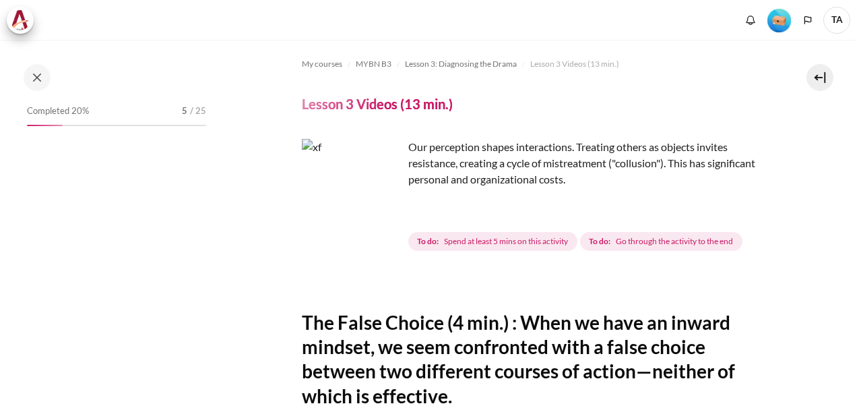 The height and width of the screenshot is (406, 857). I want to click on a: Level #1, so click(779, 20).